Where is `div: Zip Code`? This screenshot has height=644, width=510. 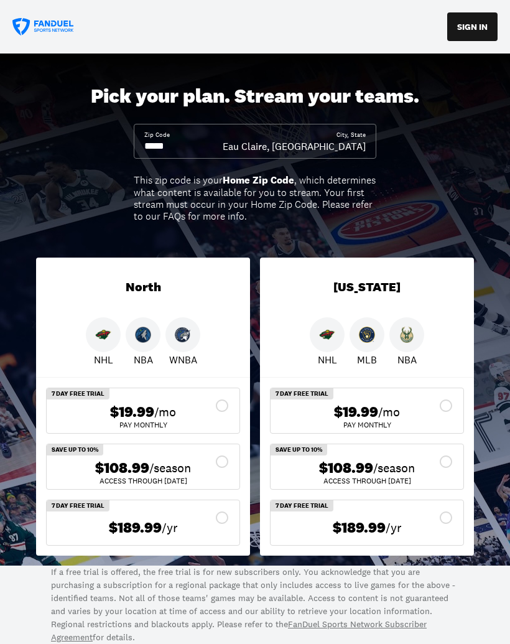
div: Zip Code is located at coordinates (157, 135).